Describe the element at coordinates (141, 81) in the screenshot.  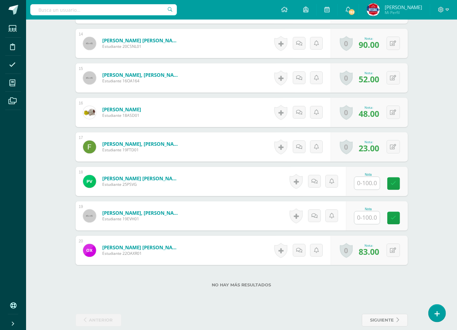
I see `span: Estudiante 16OA164` at that location.